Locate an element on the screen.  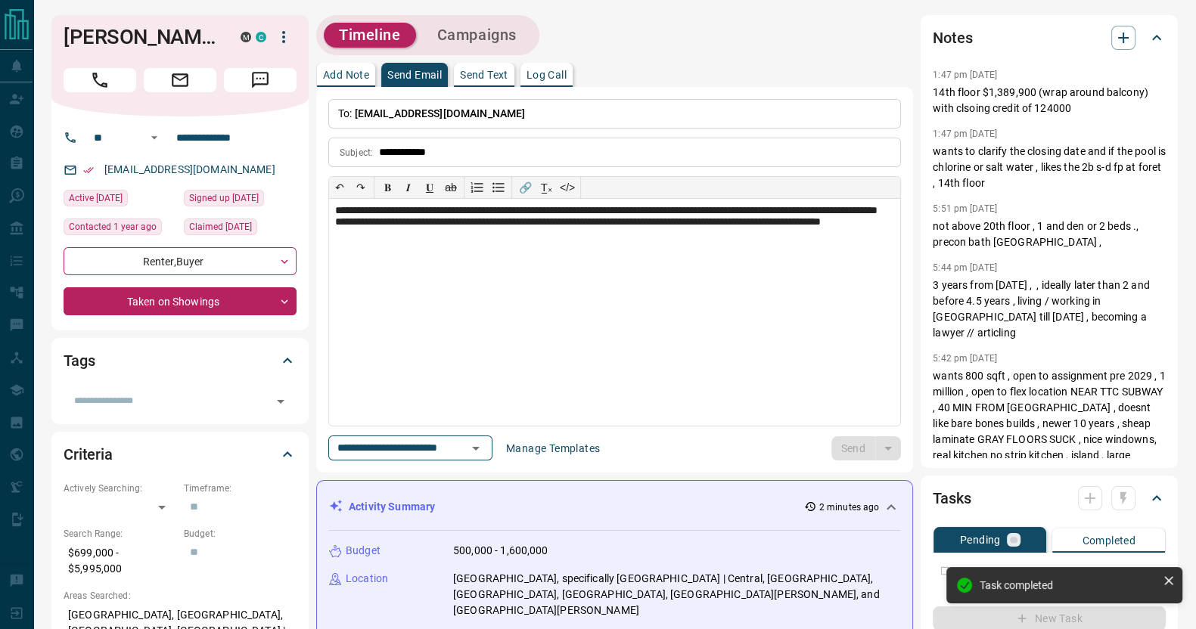
button: 𝑰 is located at coordinates (408, 188).